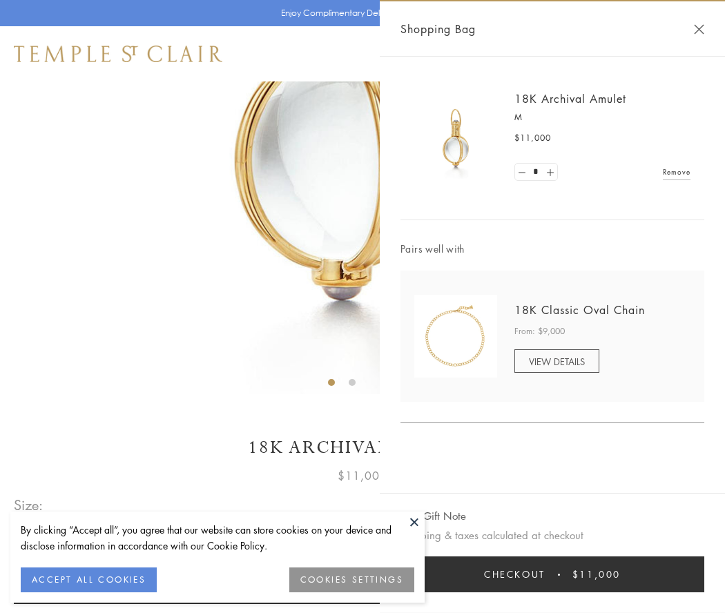  Describe the element at coordinates (456, 336) in the screenshot. I see `img: N88865-OV18` at that location.